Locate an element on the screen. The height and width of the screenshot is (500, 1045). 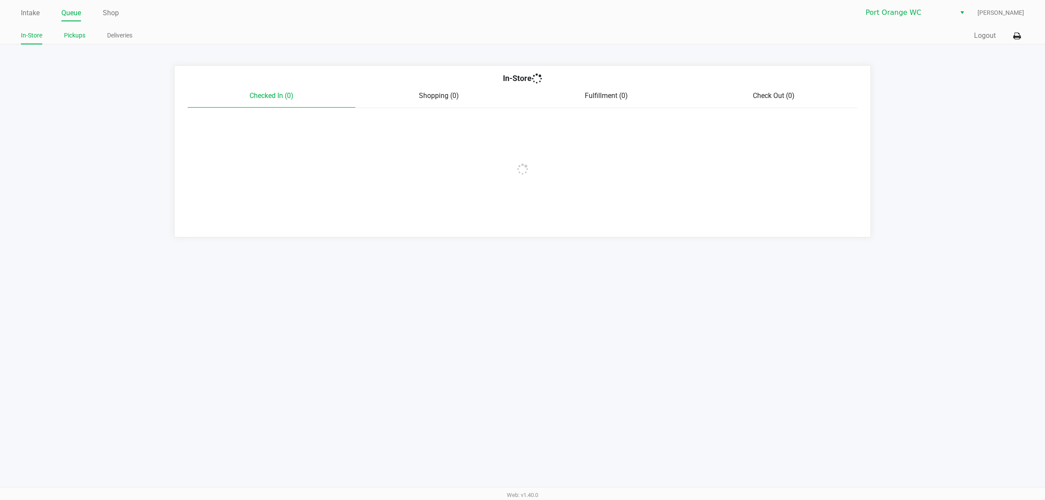
a: Queue is located at coordinates (71, 13).